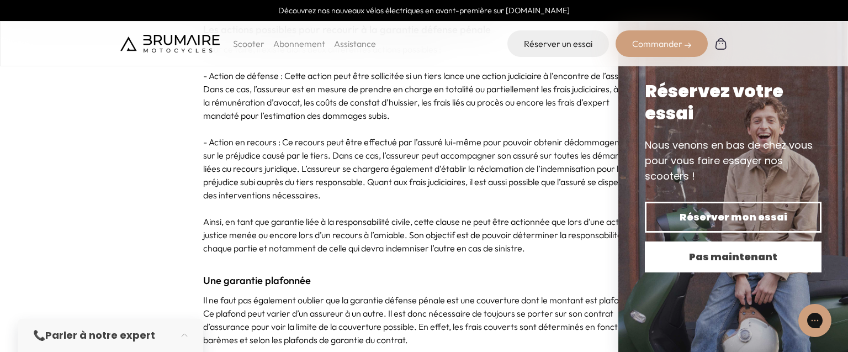  What do you see at coordinates (22, 20) in the screenshot?
I see `button: Gorgias live chat` at bounding box center [22, 20].